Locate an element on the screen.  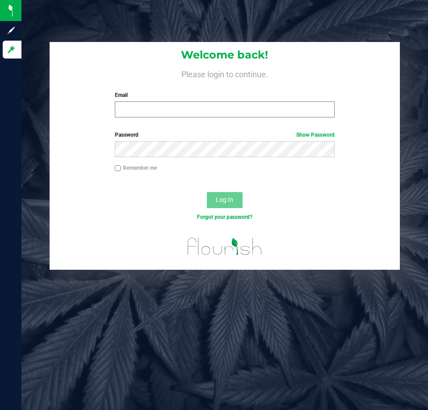
input: Remember me is located at coordinates (118, 168).